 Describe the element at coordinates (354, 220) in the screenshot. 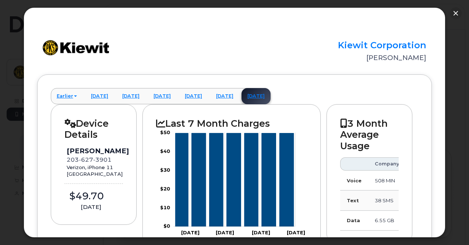

I see `strong: Data` at that location.